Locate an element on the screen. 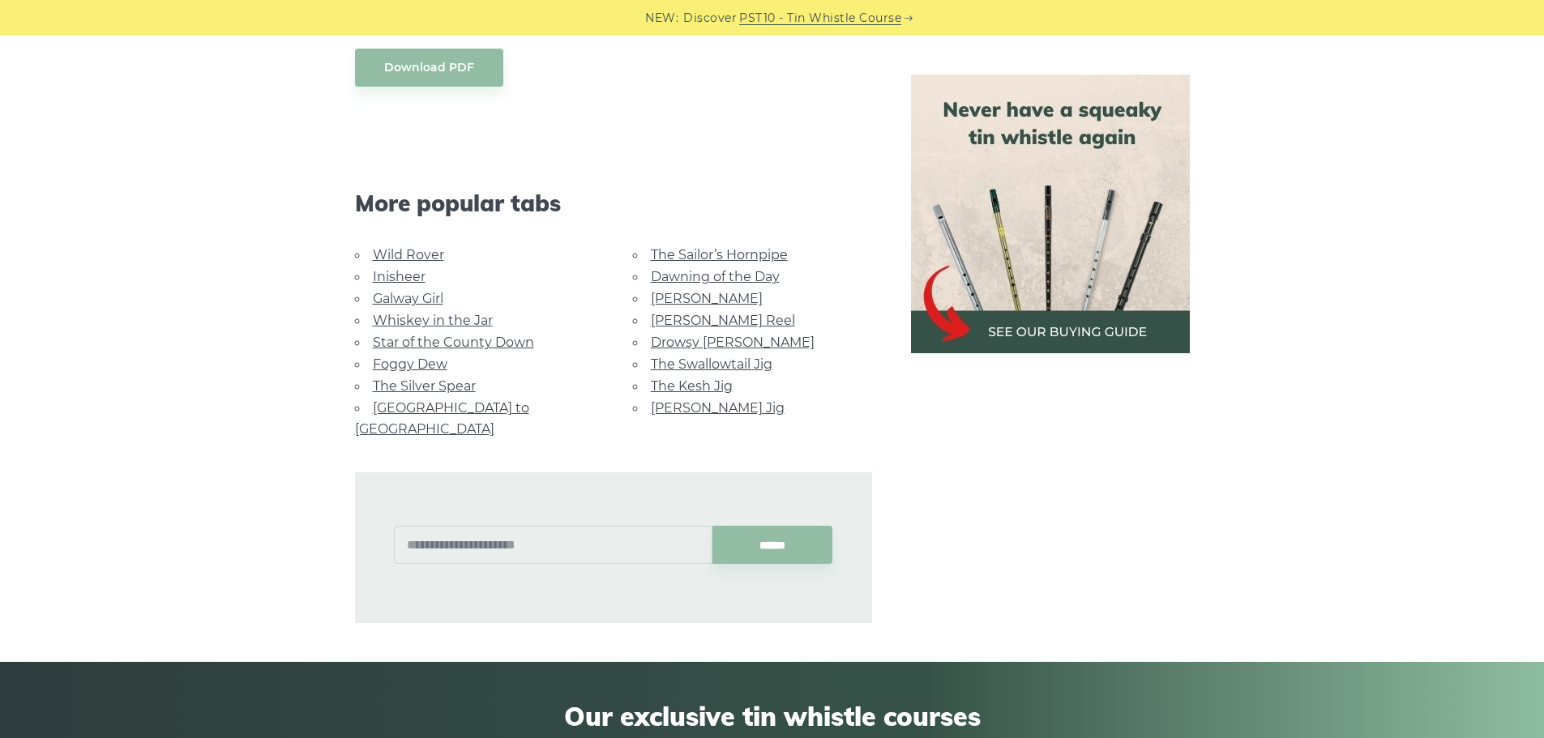 This screenshot has height=738, width=1544. span: Our exclusive tin whistle courses is located at coordinates (772, 716).